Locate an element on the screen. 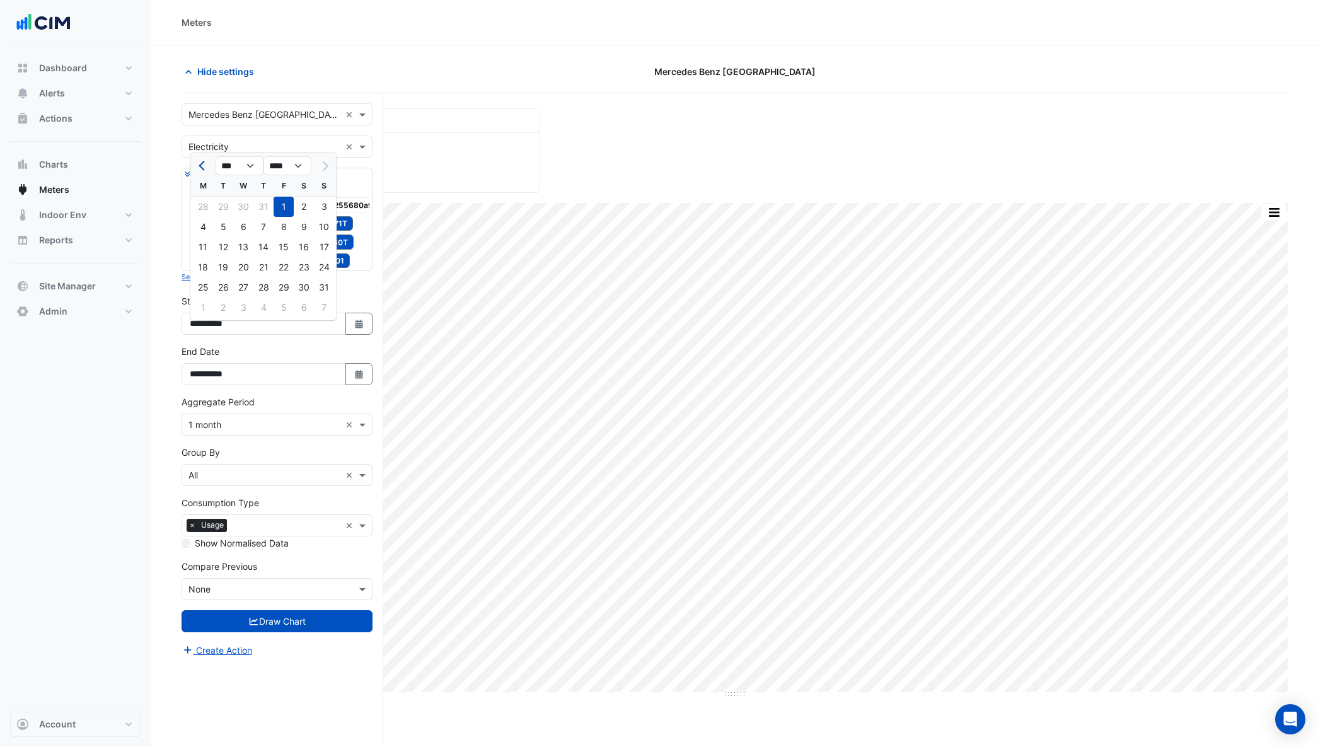 This screenshot has width=1318, height=747. div: Tuesday, July 29, 2025 is located at coordinates (223, 207).